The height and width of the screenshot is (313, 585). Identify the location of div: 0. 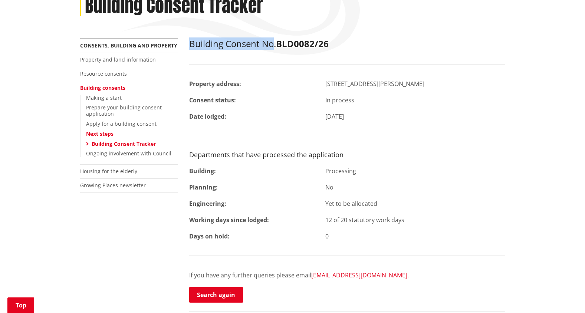
(415, 236).